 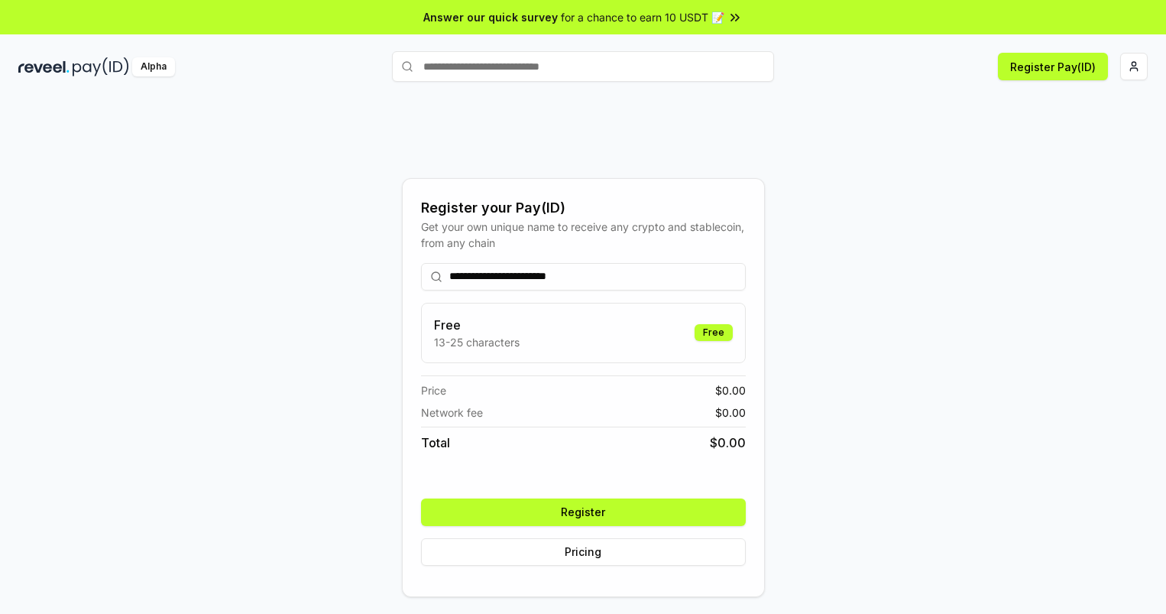 What do you see at coordinates (477, 342) in the screenshot?
I see `p: 13-25 characters` at bounding box center [477, 342].